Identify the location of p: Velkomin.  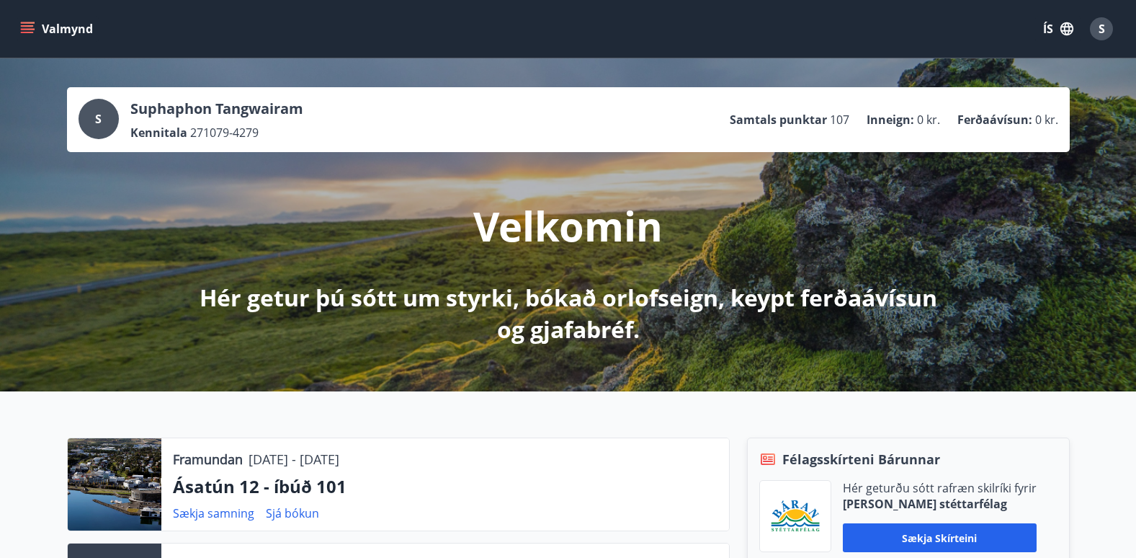
(568, 225).